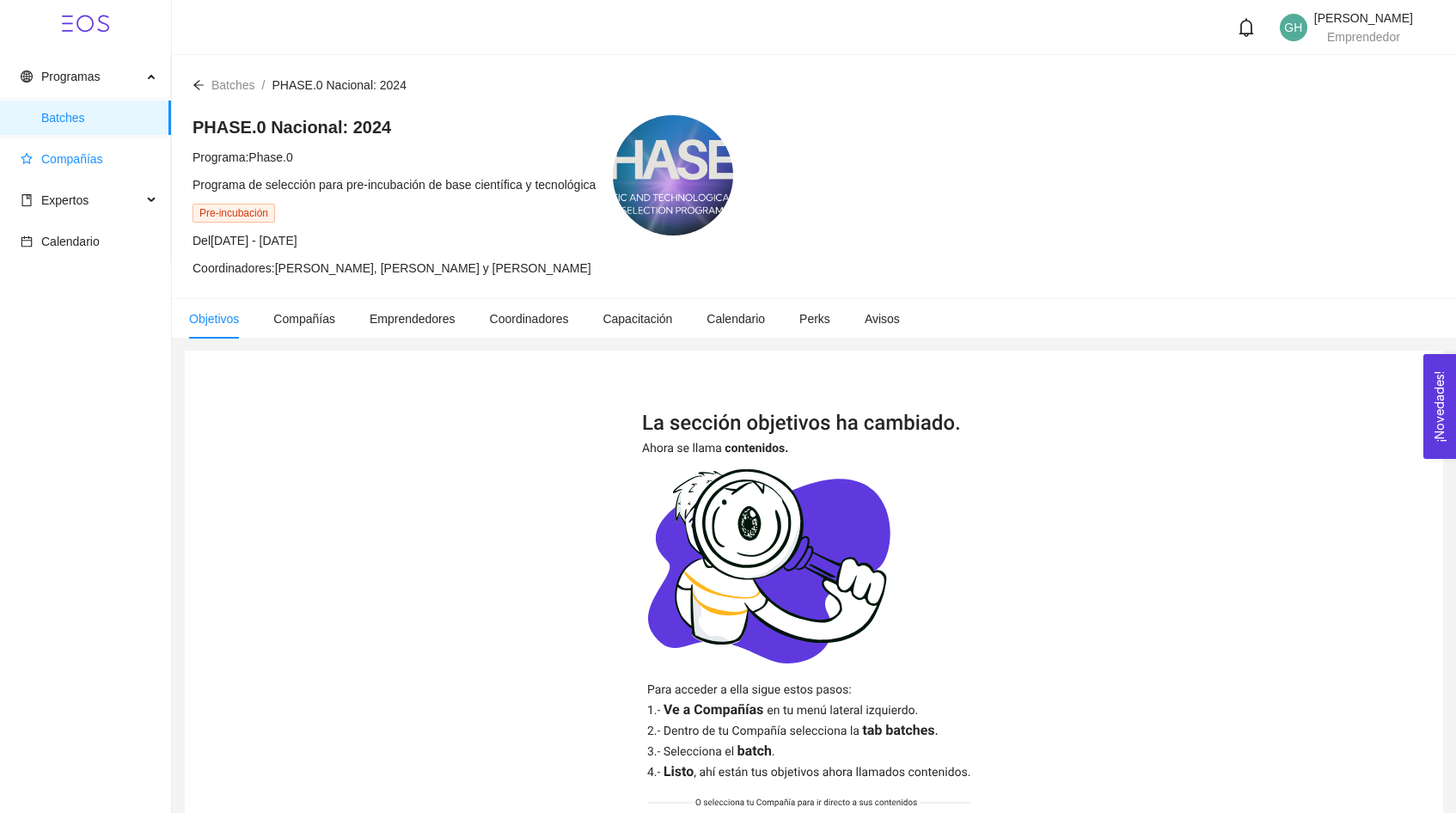  Describe the element at coordinates (233, 213) in the screenshot. I see `span: Pre-incubación` at that location.